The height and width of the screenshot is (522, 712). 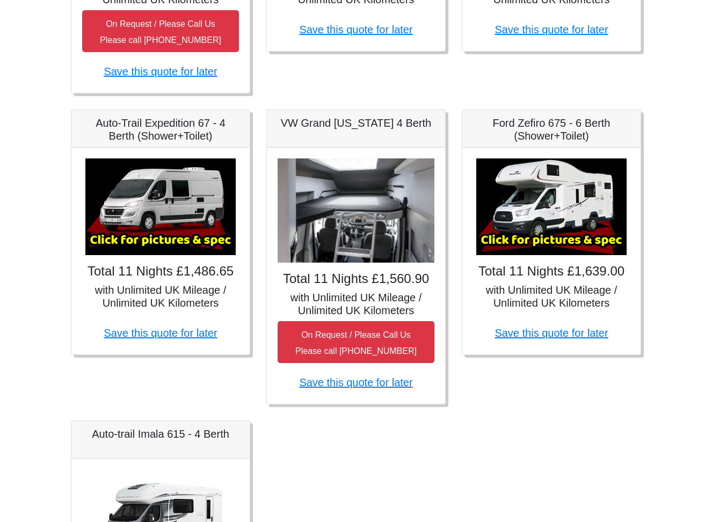 I want to click on h4: Total 11 Nights £1,560.90, so click(x=356, y=278).